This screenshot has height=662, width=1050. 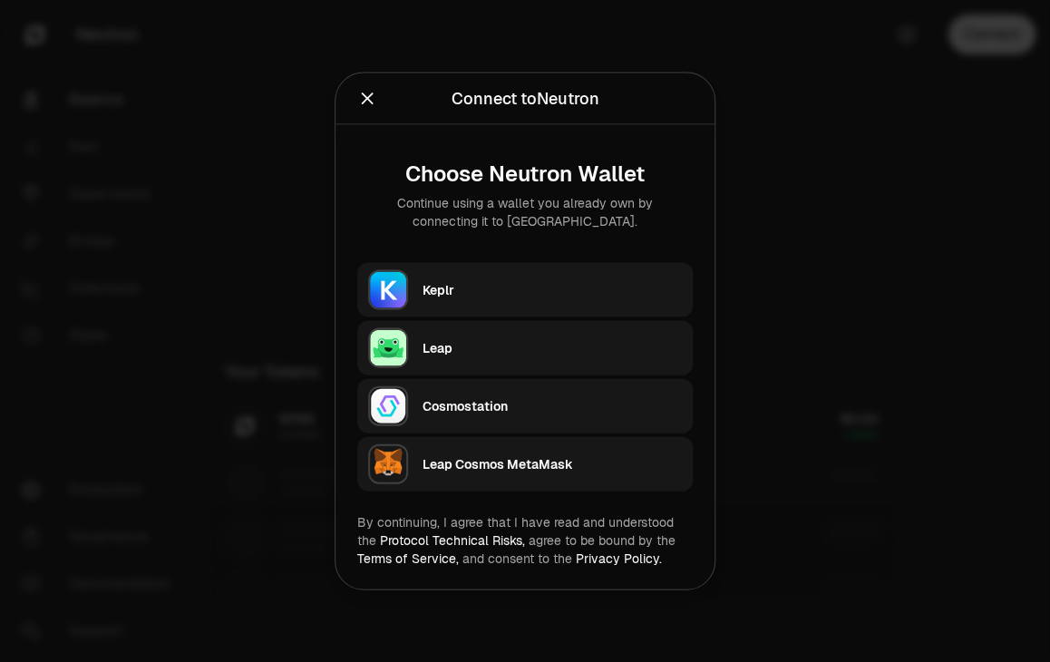 I want to click on button: Leap Cosmos MetaMaskLeap Cosmos MetaMask, so click(x=525, y=464).